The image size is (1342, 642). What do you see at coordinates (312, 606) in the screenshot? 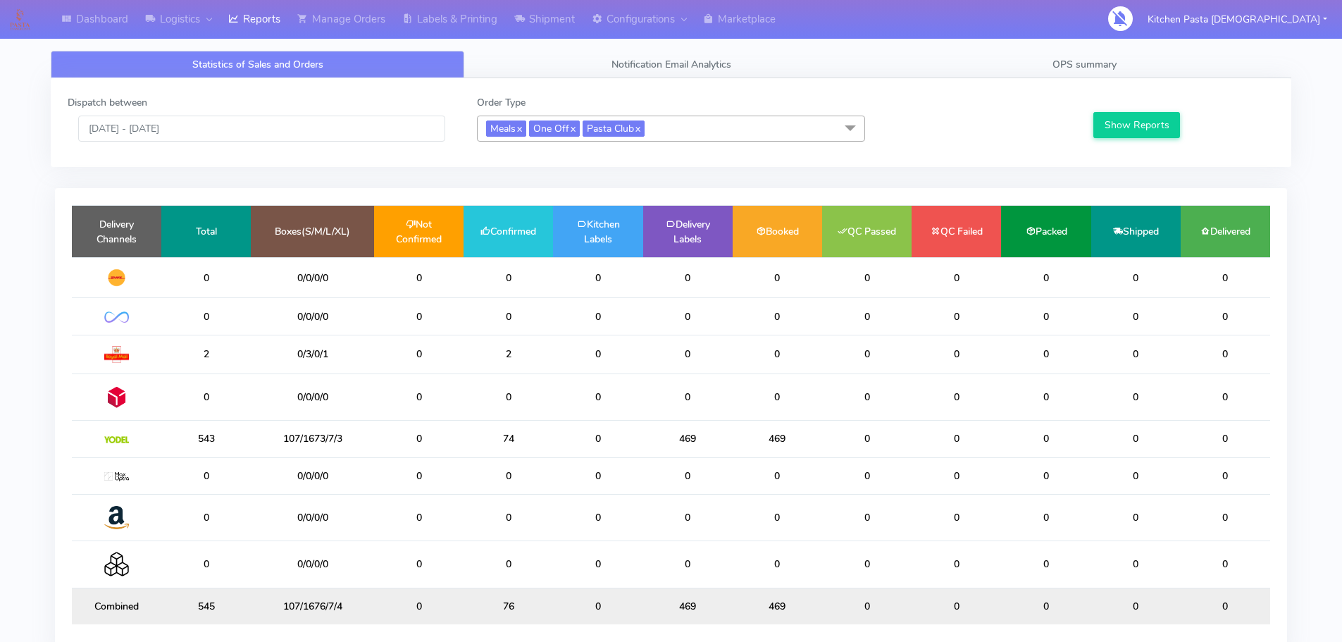
I see `td: 107/1676/7/4` at bounding box center [312, 606].